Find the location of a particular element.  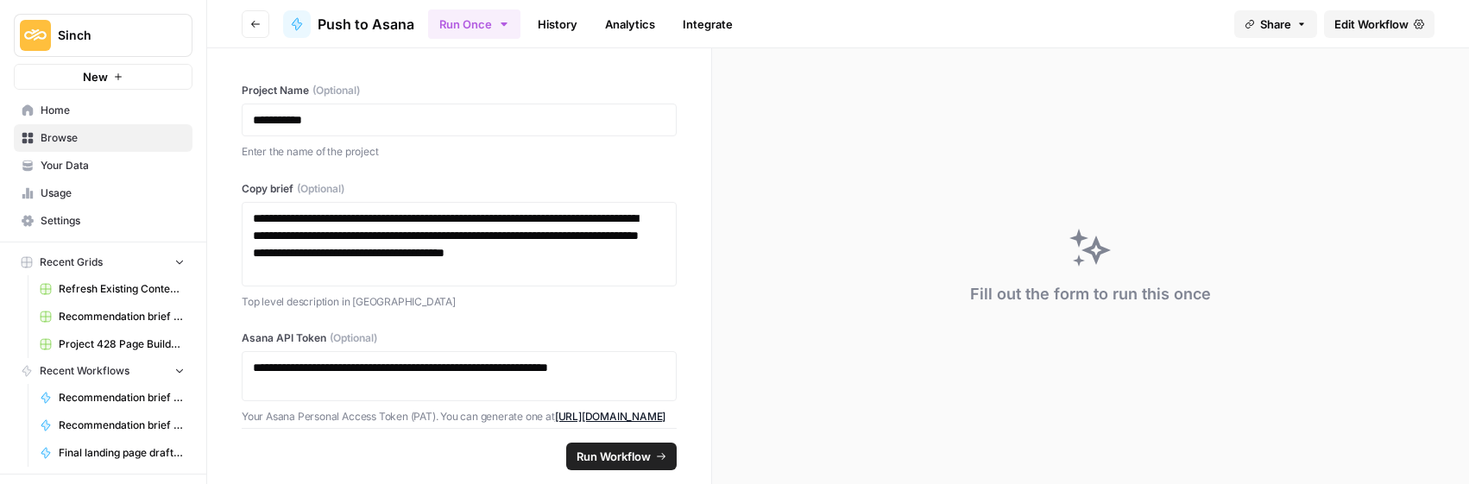

label: Copy brief is located at coordinates (459, 189).